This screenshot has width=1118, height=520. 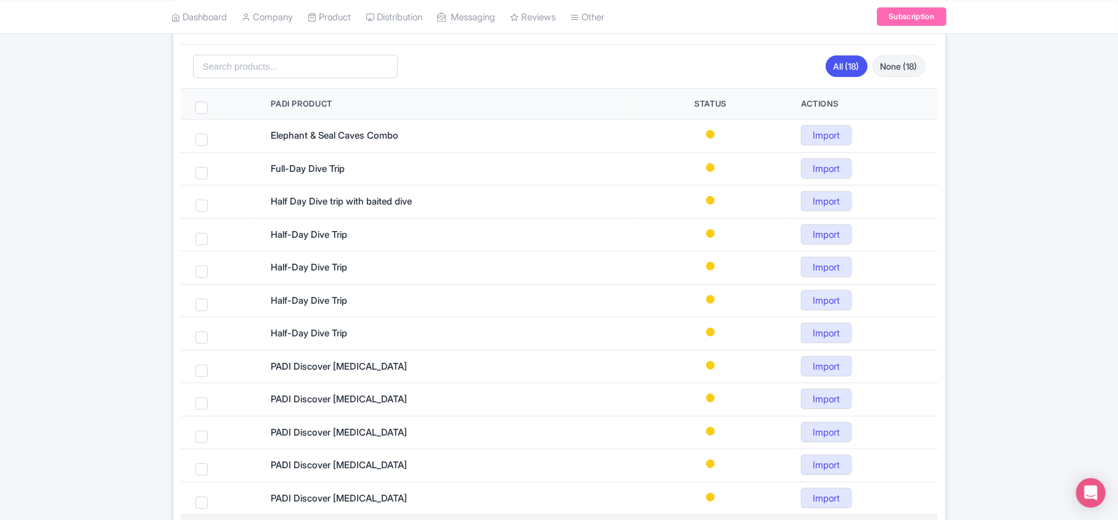 I want to click on div: Full-Day Dive Trip, so click(x=363, y=169).